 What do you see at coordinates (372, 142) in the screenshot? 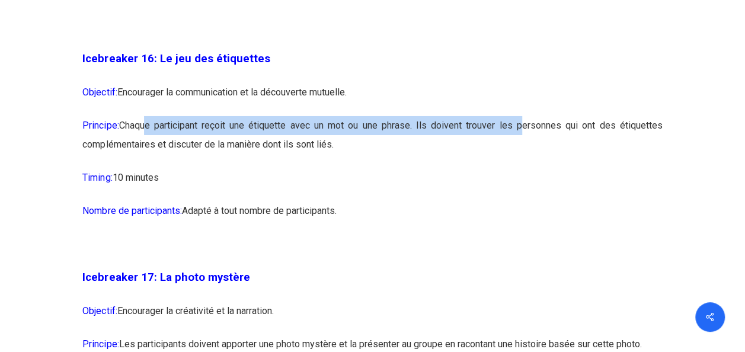
I see `p: Chaque participant reçoit une étiquette avec un mot ou une phrase. Ils doivent trouver les person...` at bounding box center [372, 142].